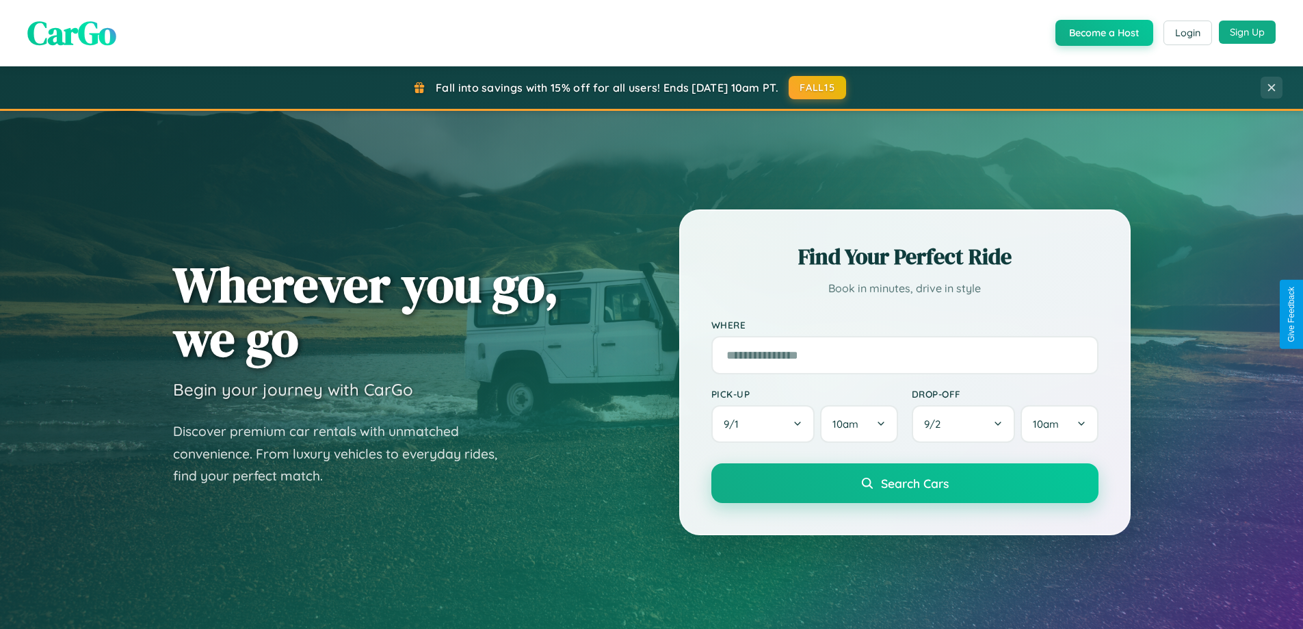 The image size is (1303, 629). Describe the element at coordinates (1247, 32) in the screenshot. I see `button: Sign Up` at that location.